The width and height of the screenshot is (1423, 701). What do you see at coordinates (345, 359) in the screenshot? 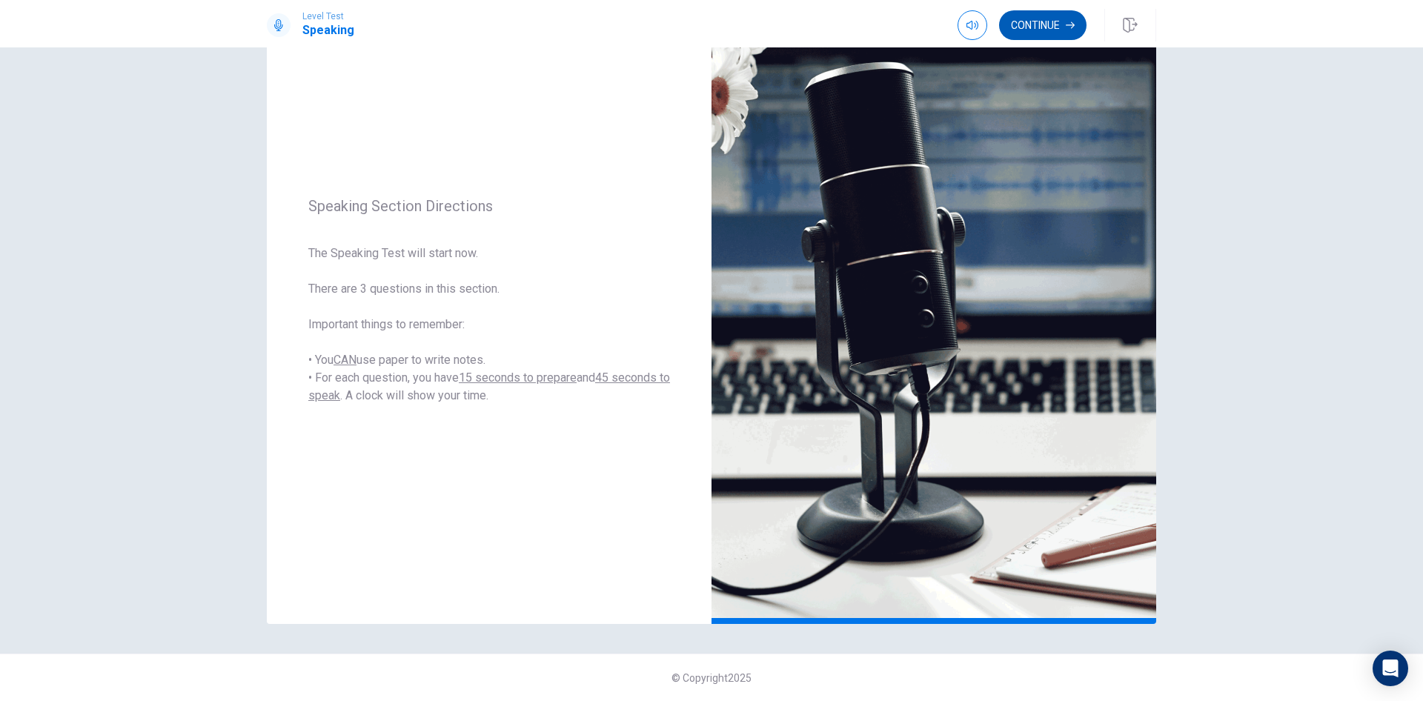
I see `u: CAN` at bounding box center [345, 359].